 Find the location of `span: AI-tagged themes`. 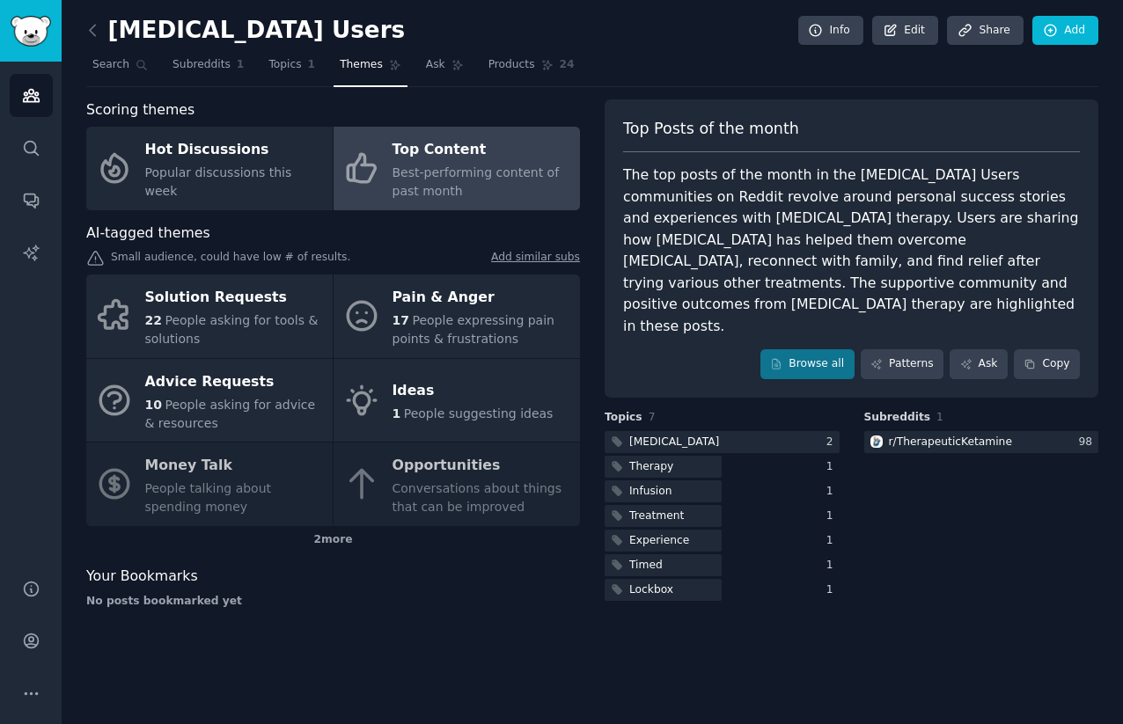

span: AI-tagged themes is located at coordinates (148, 233).